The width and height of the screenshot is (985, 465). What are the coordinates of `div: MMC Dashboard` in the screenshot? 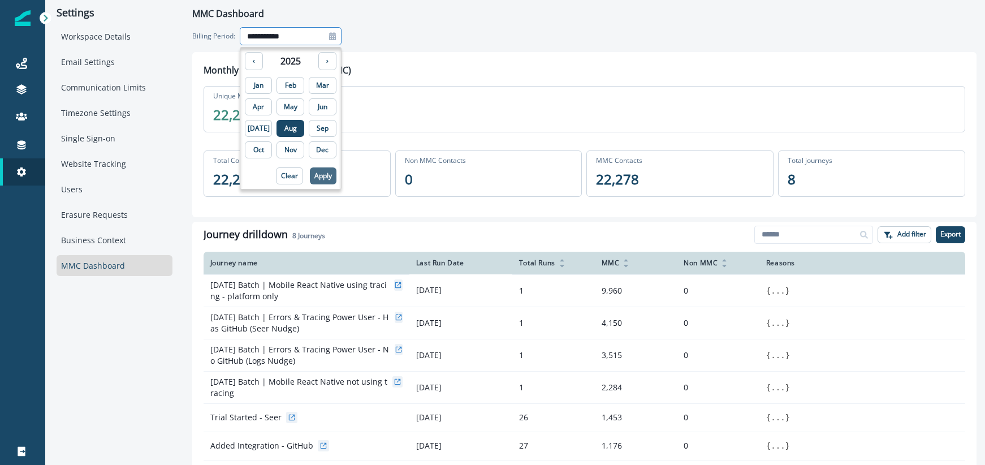 It's located at (114, 265).